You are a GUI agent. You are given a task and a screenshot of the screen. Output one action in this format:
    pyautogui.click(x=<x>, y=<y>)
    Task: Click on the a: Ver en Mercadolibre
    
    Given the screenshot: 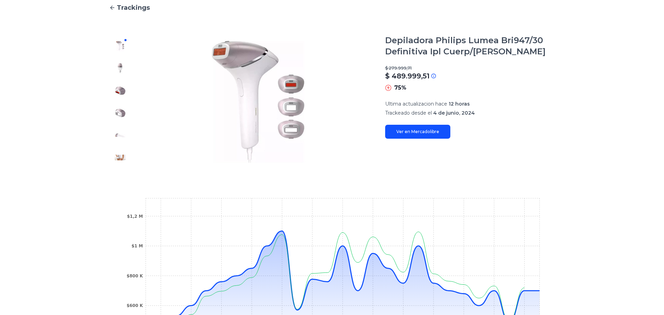 What is the action you would take?
    pyautogui.click(x=417, y=132)
    